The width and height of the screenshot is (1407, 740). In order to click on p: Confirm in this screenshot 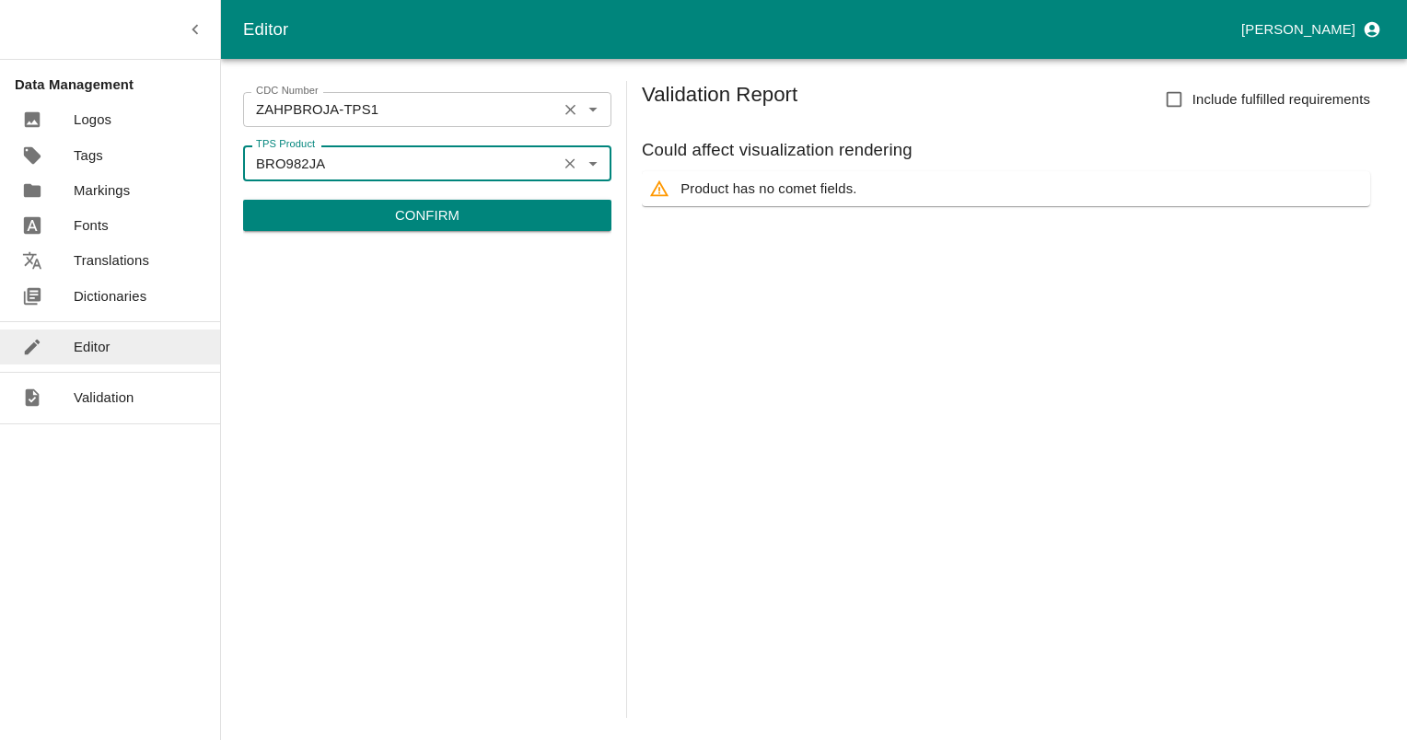, I will do `click(427, 215)`.